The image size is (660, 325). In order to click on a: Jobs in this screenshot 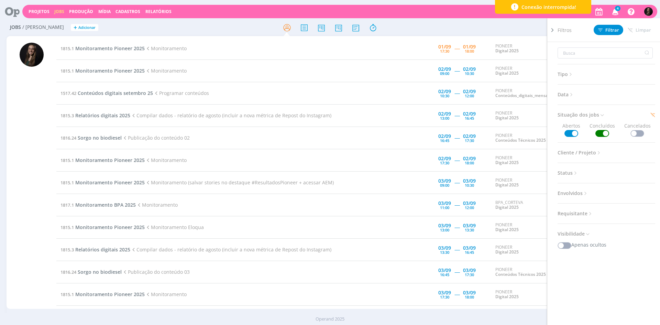, I will do `click(59, 11)`.